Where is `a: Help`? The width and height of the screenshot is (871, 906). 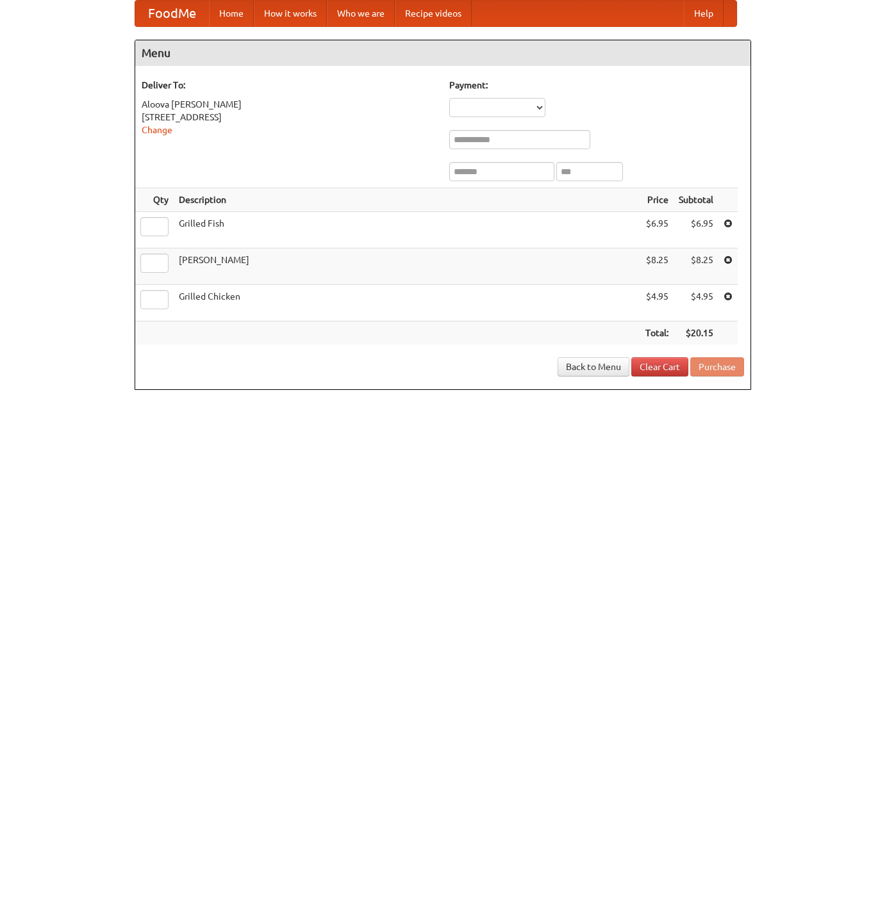 a: Help is located at coordinates (703, 13).